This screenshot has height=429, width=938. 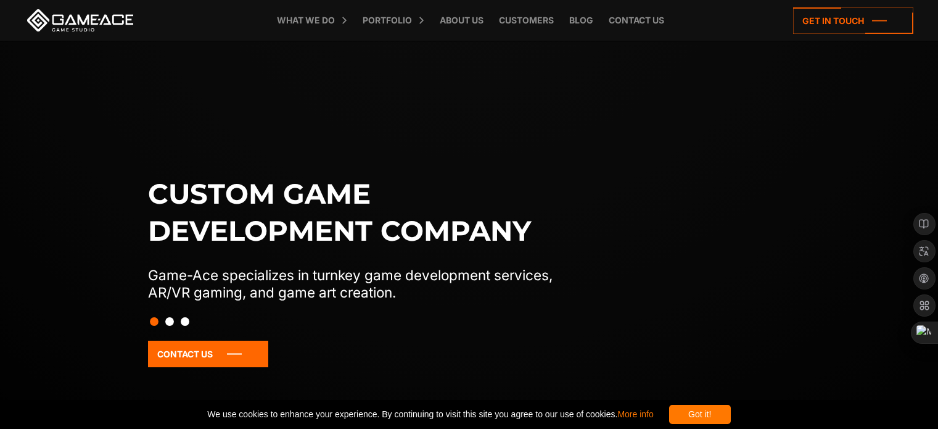 What do you see at coordinates (185, 321) in the screenshot?
I see `button: Slide 3` at bounding box center [185, 321].